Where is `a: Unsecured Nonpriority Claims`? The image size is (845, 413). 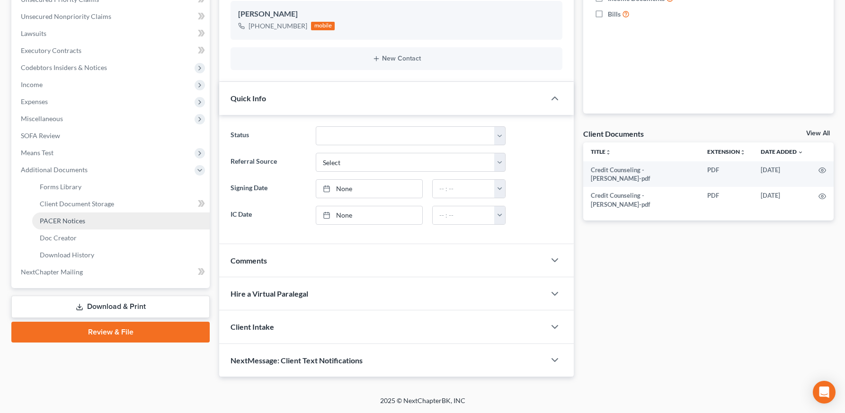
a: Unsecured Nonpriority Claims is located at coordinates (111, 17).